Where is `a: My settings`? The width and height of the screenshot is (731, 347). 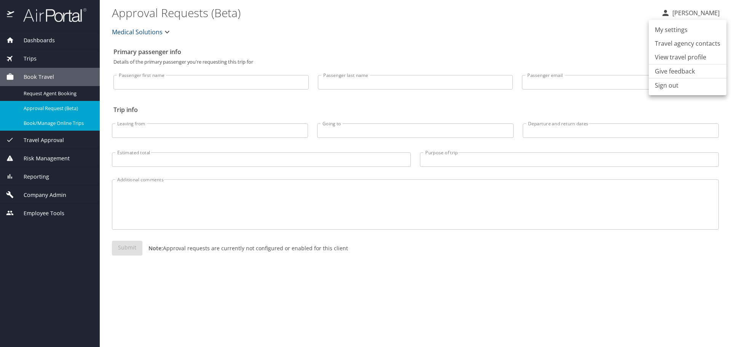 a: My settings is located at coordinates (688, 30).